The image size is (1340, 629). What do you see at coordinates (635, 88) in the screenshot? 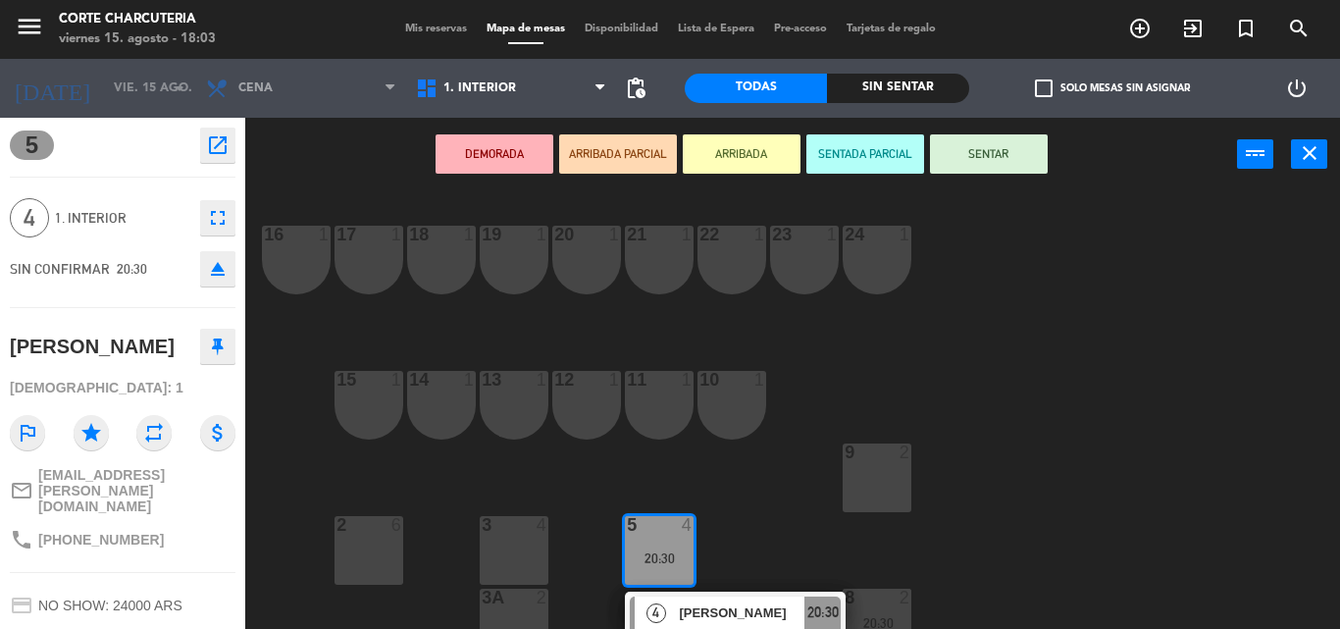
I see `span: pending_actions` at bounding box center [635, 88].